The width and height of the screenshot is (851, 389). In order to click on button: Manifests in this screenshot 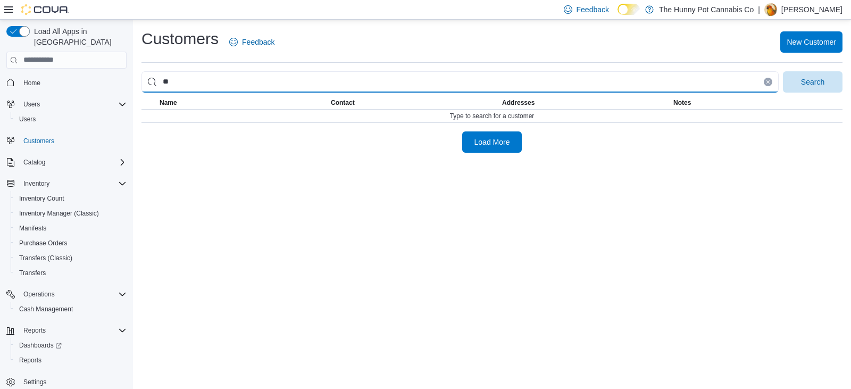, I will do `click(71, 228)`.